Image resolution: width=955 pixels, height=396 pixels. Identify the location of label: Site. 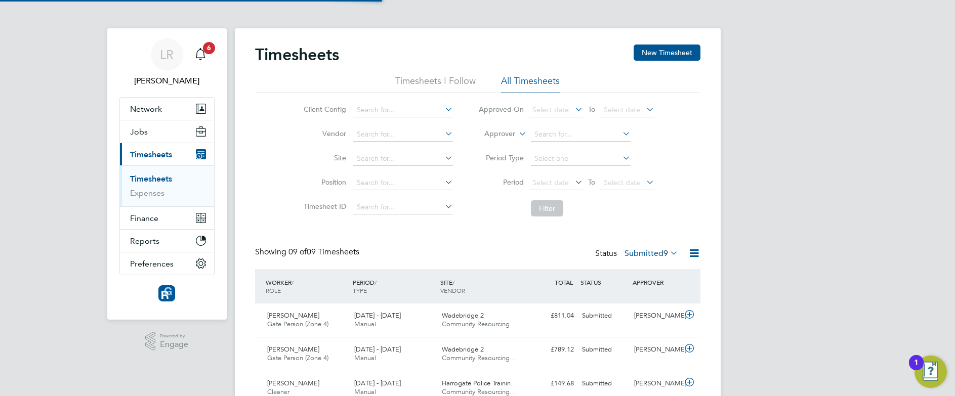
(323, 158).